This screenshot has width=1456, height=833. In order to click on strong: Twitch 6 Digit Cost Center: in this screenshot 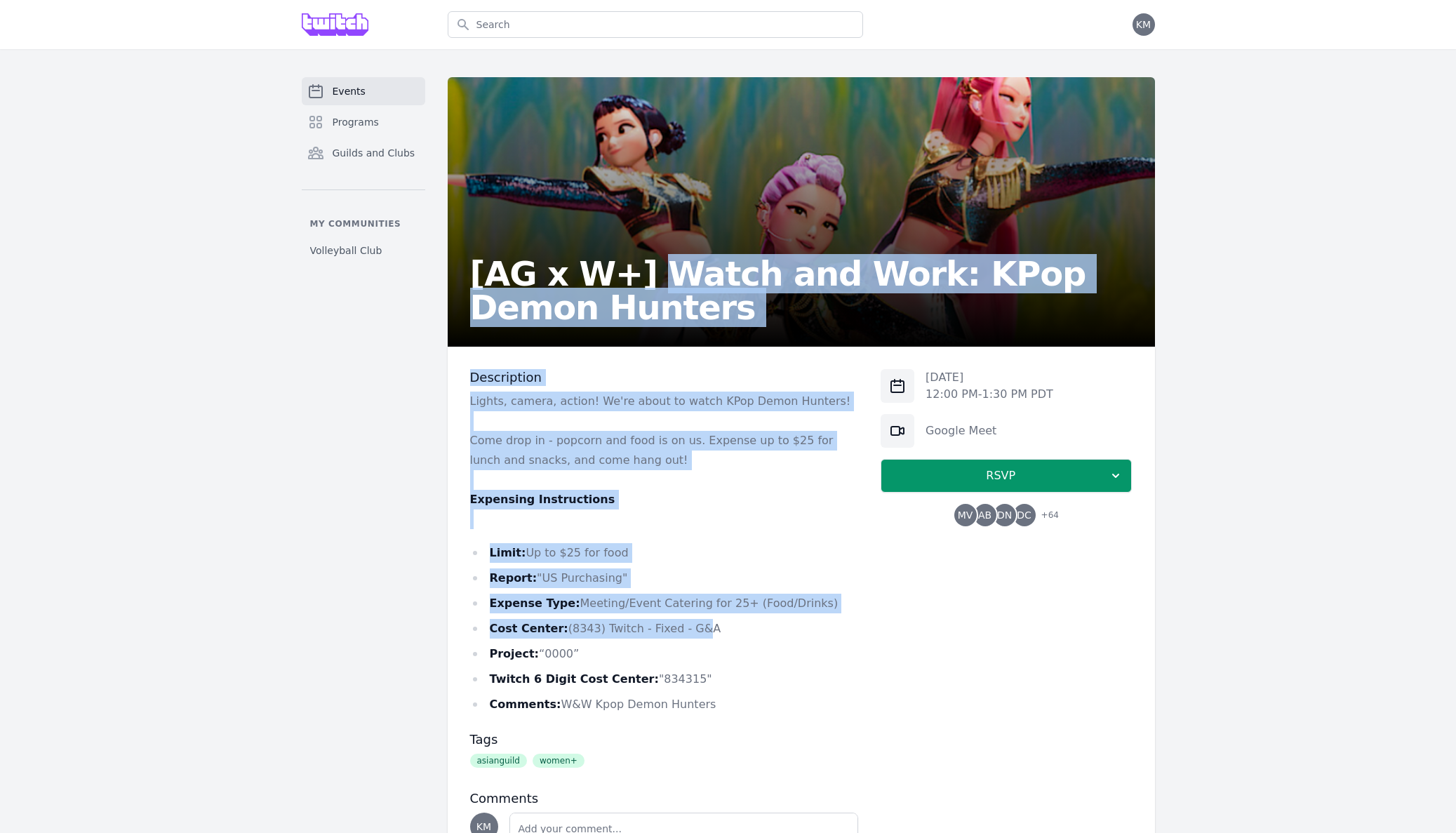, I will do `click(574, 679)`.